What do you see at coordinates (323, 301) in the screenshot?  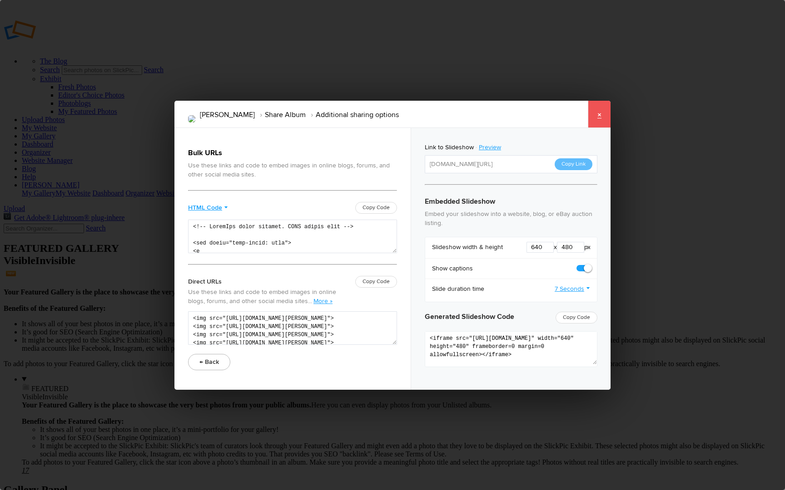 I see `a: More »` at bounding box center [323, 301].